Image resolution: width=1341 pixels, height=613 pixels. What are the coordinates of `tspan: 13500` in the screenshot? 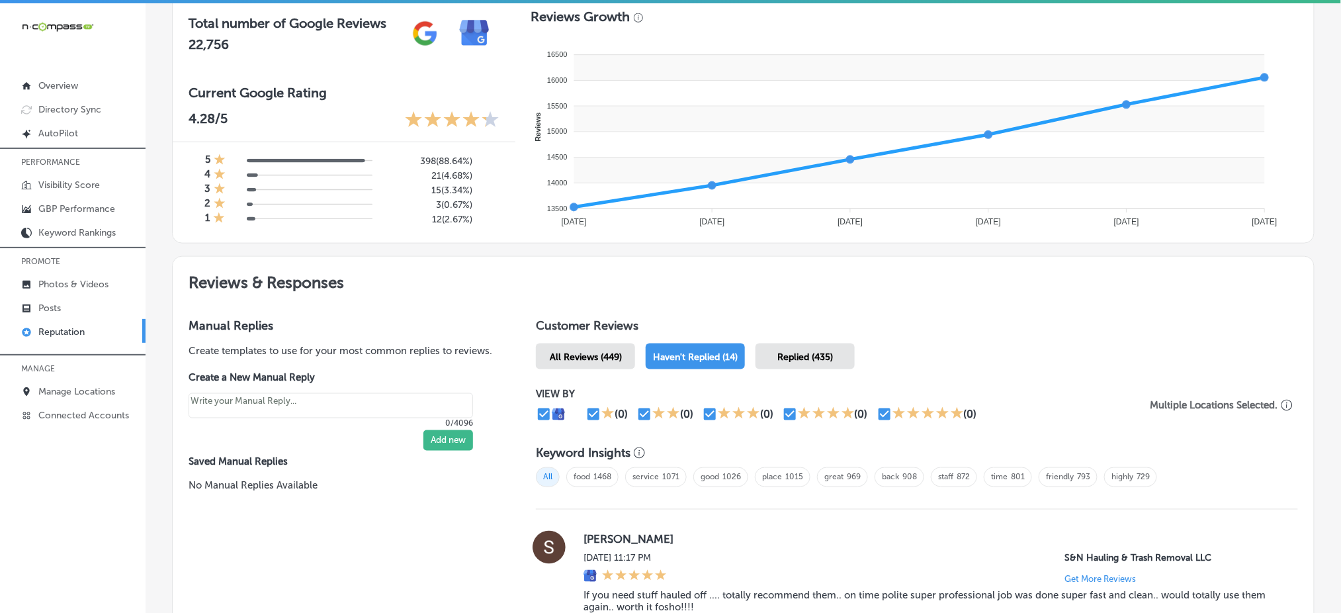 It's located at (557, 208).